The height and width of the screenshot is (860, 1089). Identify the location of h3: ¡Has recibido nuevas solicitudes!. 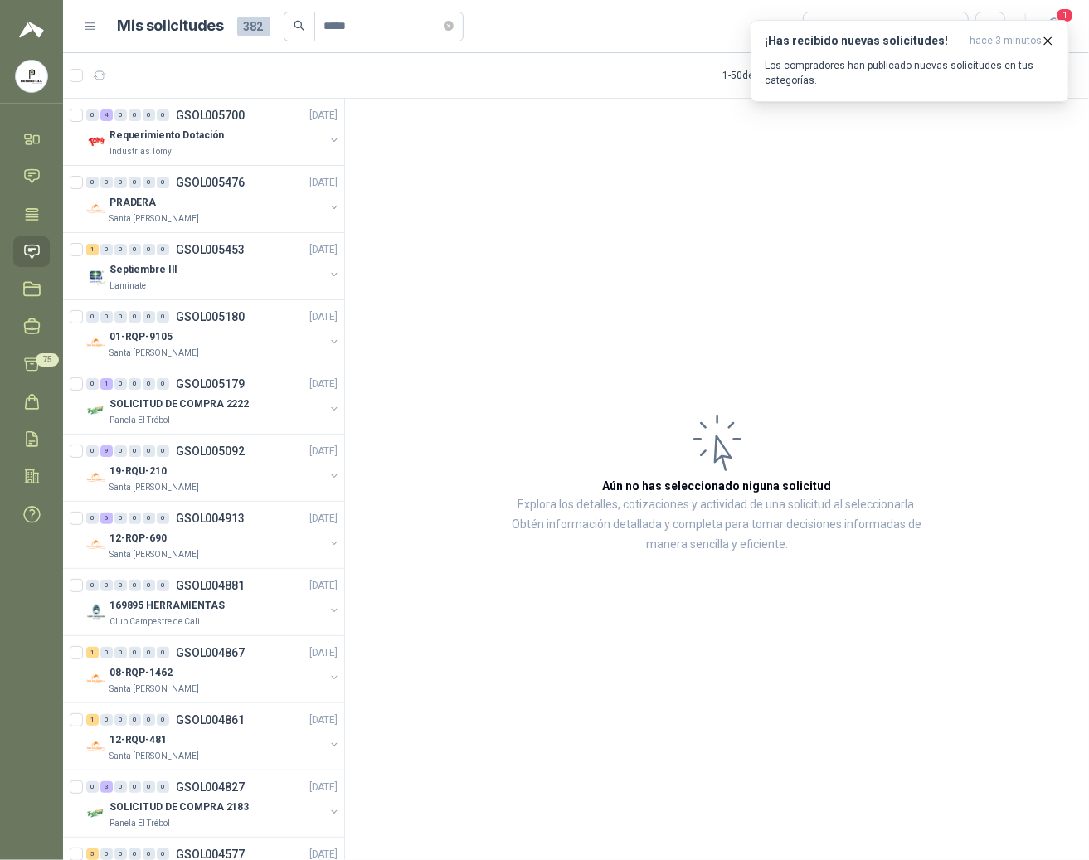
(864, 41).